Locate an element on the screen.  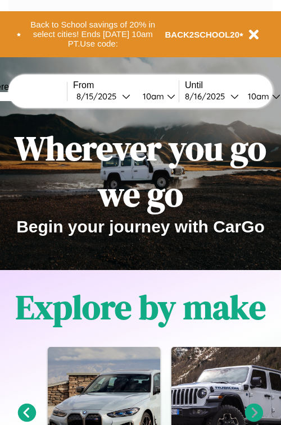
b: BACK2SCHOOL20 is located at coordinates (202, 34).